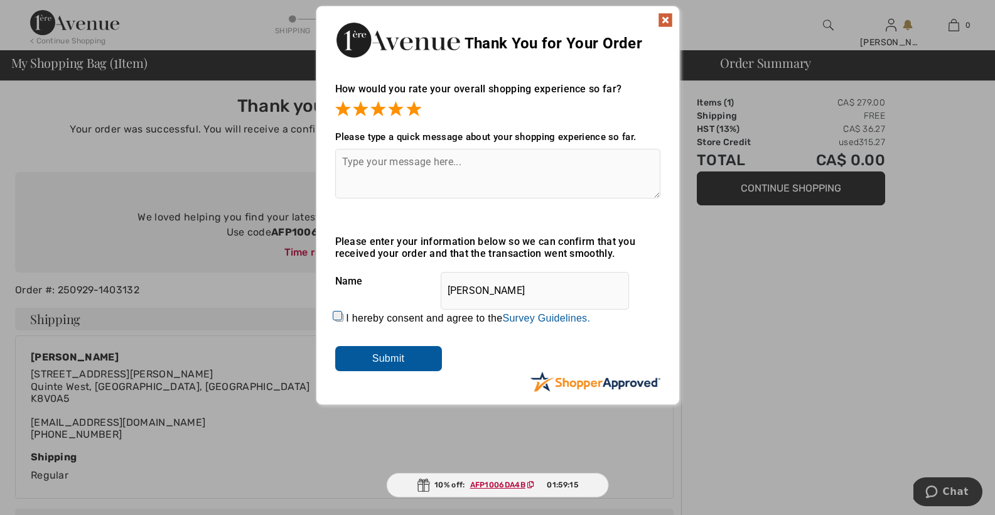 This screenshot has height=515, width=995. Describe the element at coordinates (423, 485) in the screenshot. I see `img: Gift.svg` at that location.